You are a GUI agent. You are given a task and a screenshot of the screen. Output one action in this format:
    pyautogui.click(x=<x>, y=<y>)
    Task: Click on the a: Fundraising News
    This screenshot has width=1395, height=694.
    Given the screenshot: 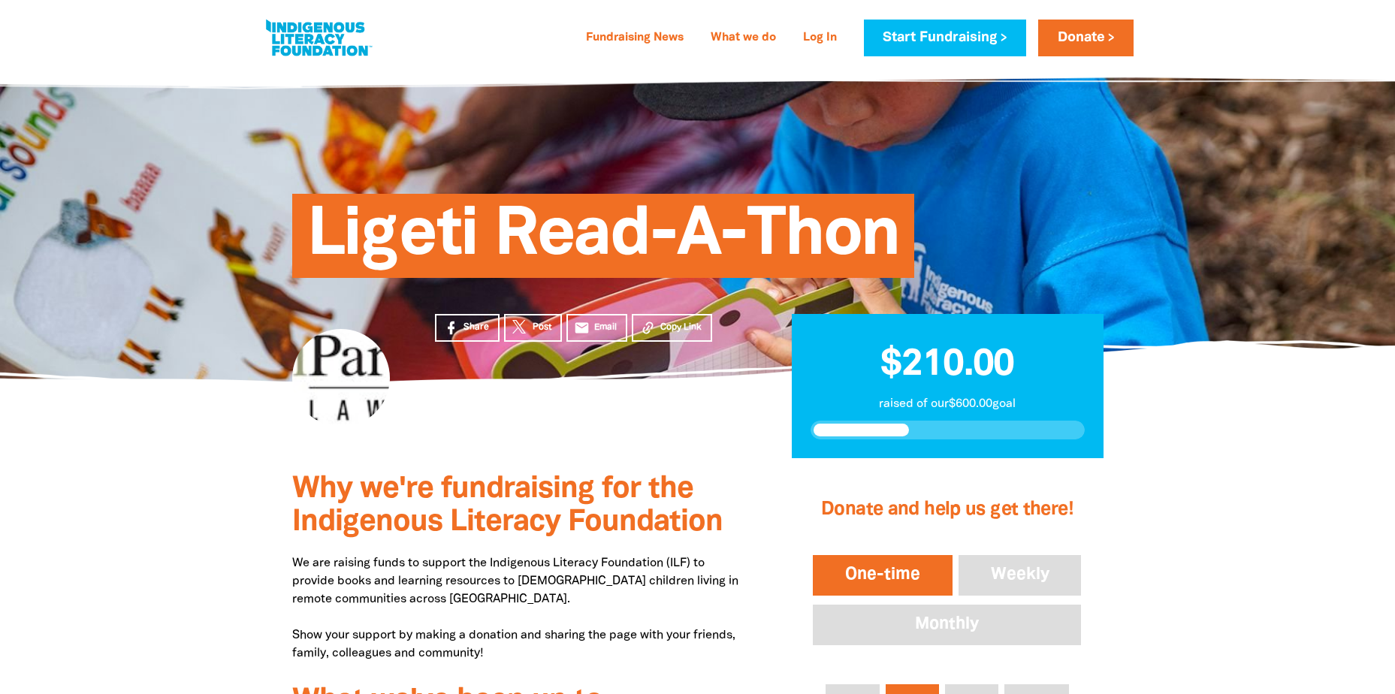 What is the action you would take?
    pyautogui.click(x=635, y=38)
    